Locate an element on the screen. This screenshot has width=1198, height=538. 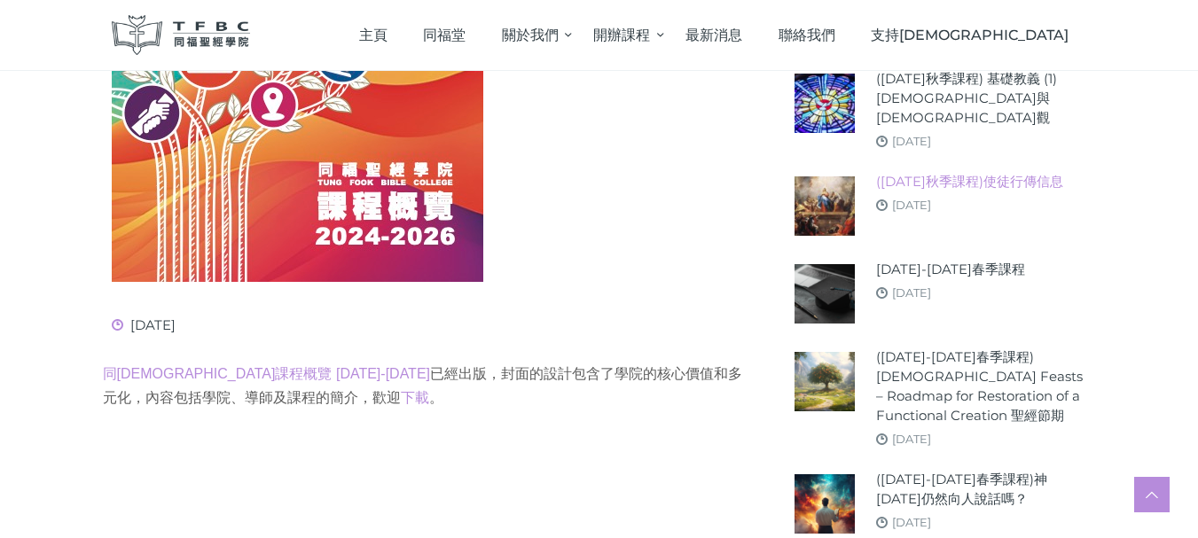
span: 開辦課程 is located at coordinates (622, 35).